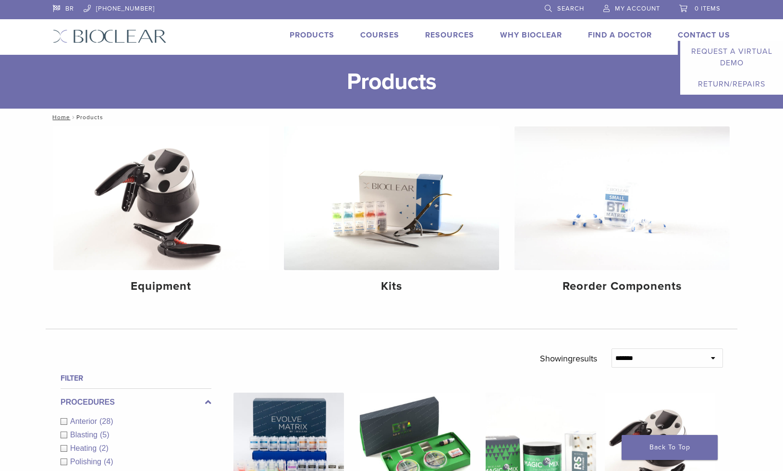 The height and width of the screenshot is (471, 783). I want to click on a: Reorder Components, so click(622, 214).